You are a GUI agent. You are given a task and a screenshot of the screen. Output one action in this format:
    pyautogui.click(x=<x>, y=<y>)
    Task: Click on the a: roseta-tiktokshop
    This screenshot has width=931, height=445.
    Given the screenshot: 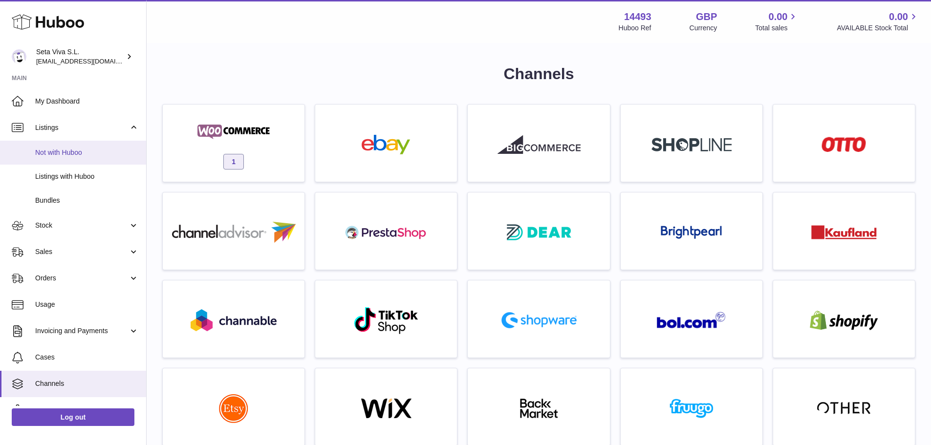 What is the action you would take?
    pyautogui.click(x=386, y=319)
    